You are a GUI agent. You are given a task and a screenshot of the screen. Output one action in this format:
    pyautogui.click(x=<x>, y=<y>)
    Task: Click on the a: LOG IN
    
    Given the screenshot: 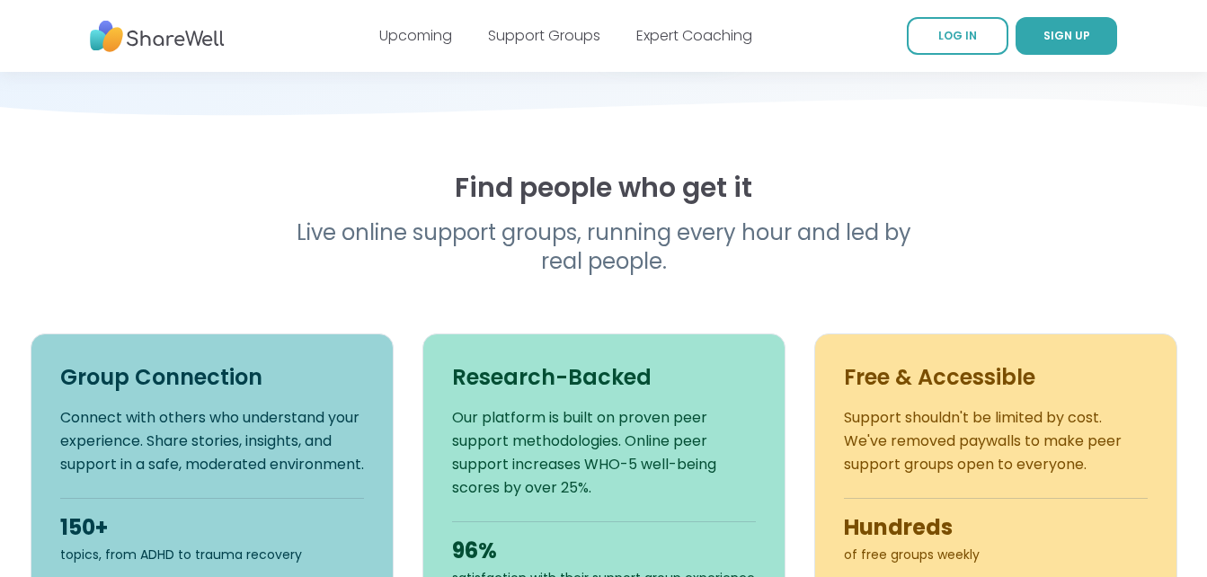 What is the action you would take?
    pyautogui.click(x=958, y=36)
    